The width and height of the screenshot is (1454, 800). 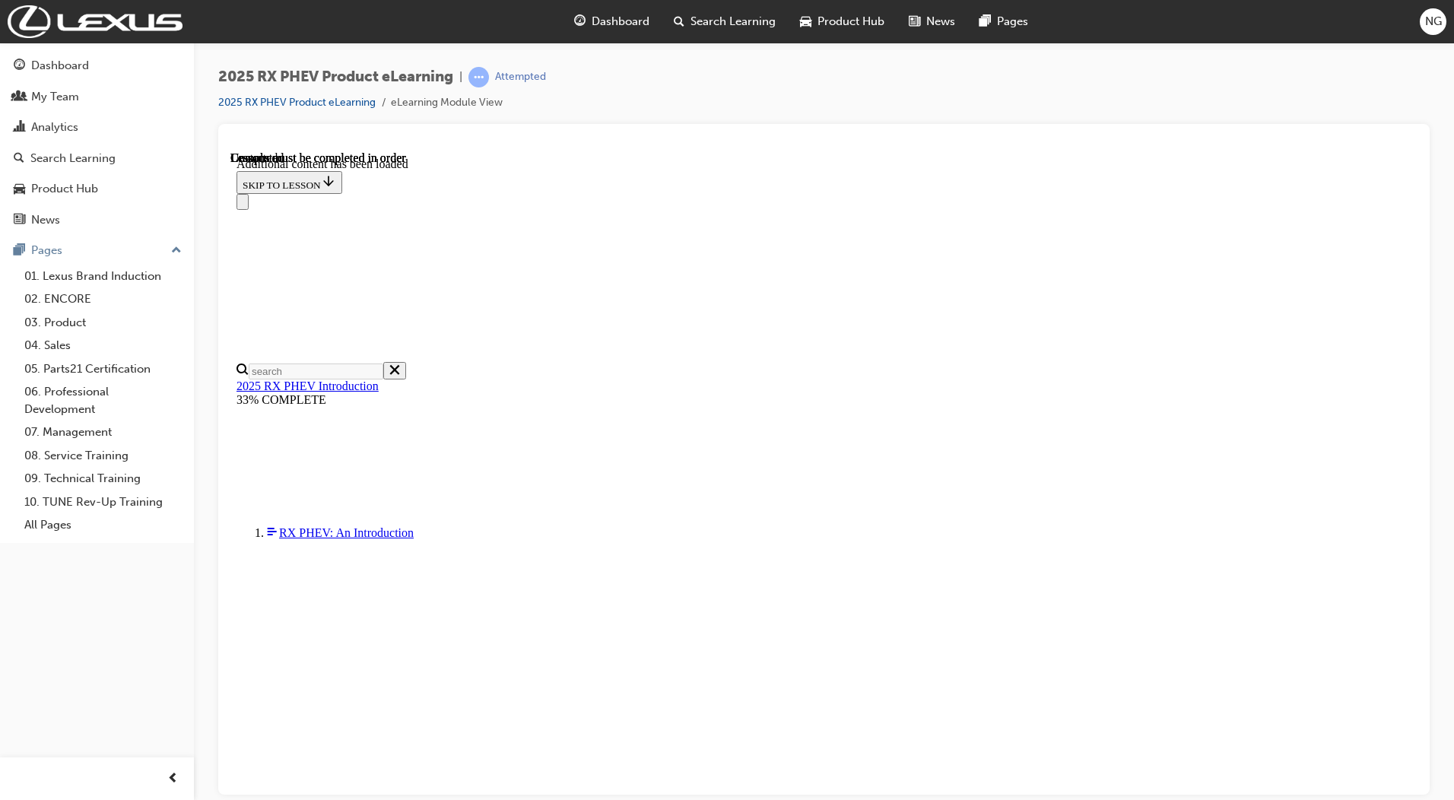 I want to click on a: Dashboard, so click(x=97, y=65).